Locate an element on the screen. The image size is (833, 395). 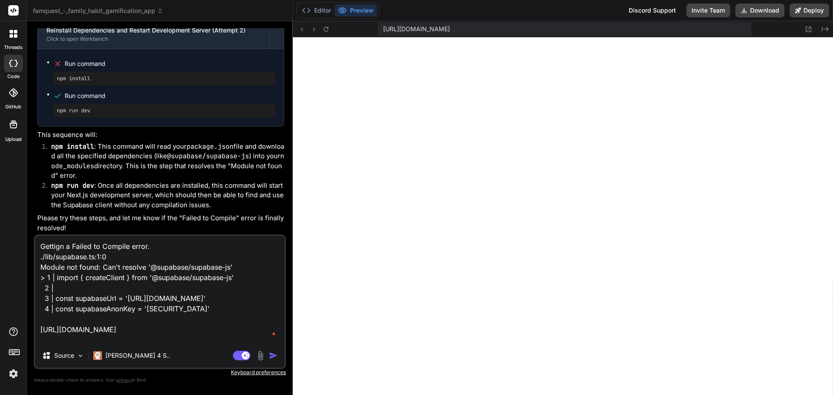
button: Preview is located at coordinates (356, 10).